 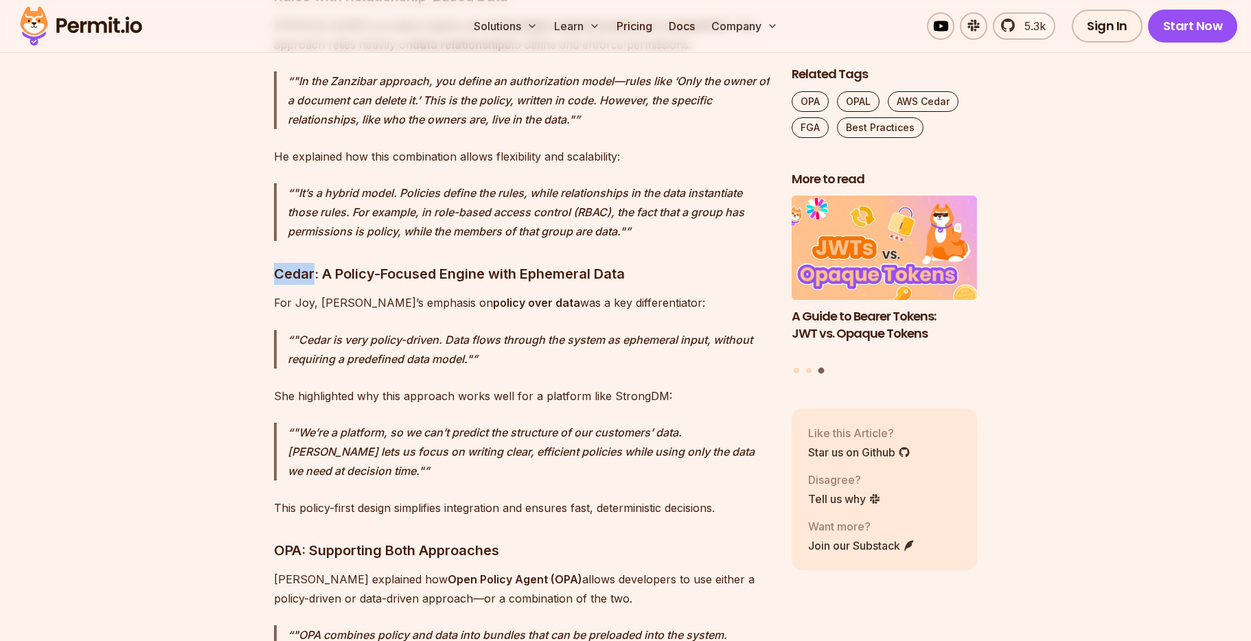 What do you see at coordinates (536, 303) in the screenshot?
I see `strong: policy over data` at bounding box center [536, 303].